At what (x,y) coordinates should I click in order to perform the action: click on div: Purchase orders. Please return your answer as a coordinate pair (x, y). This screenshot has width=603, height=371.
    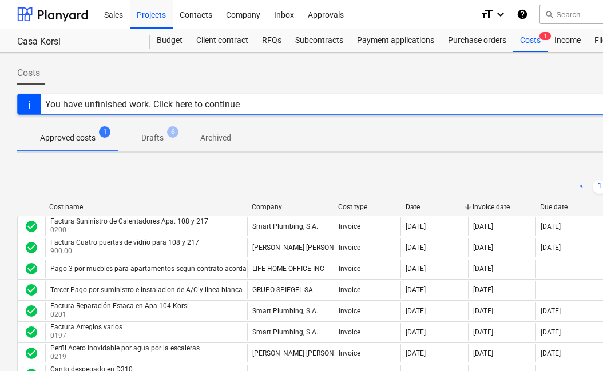
    Looking at the image, I should click on (477, 41).